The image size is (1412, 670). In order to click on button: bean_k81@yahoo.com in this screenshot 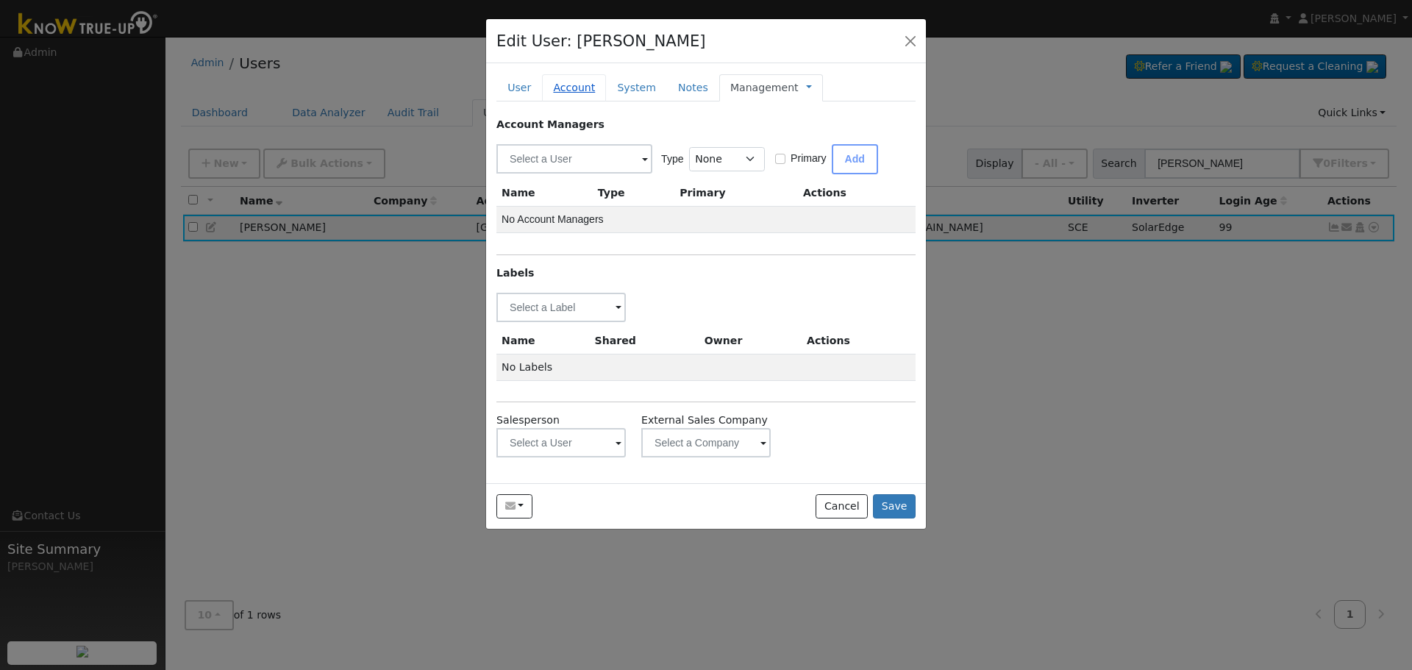, I will do `click(514, 507)`.